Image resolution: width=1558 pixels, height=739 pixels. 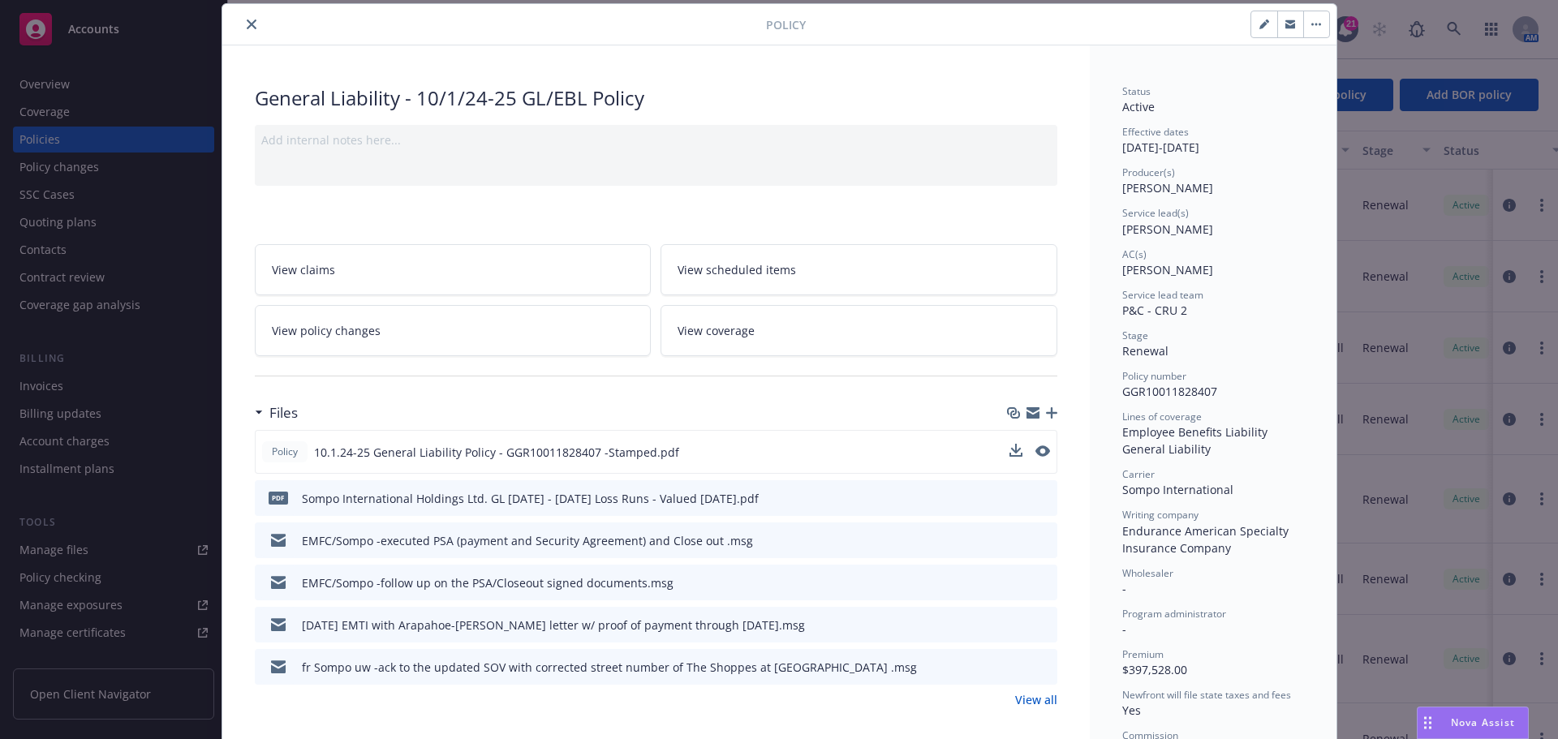 I want to click on div: General Liability, so click(x=1213, y=449).